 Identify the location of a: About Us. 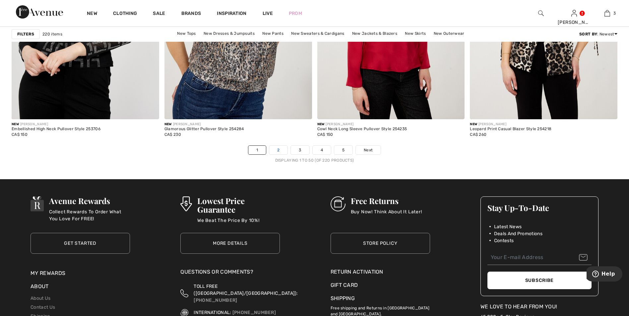
(40, 298).